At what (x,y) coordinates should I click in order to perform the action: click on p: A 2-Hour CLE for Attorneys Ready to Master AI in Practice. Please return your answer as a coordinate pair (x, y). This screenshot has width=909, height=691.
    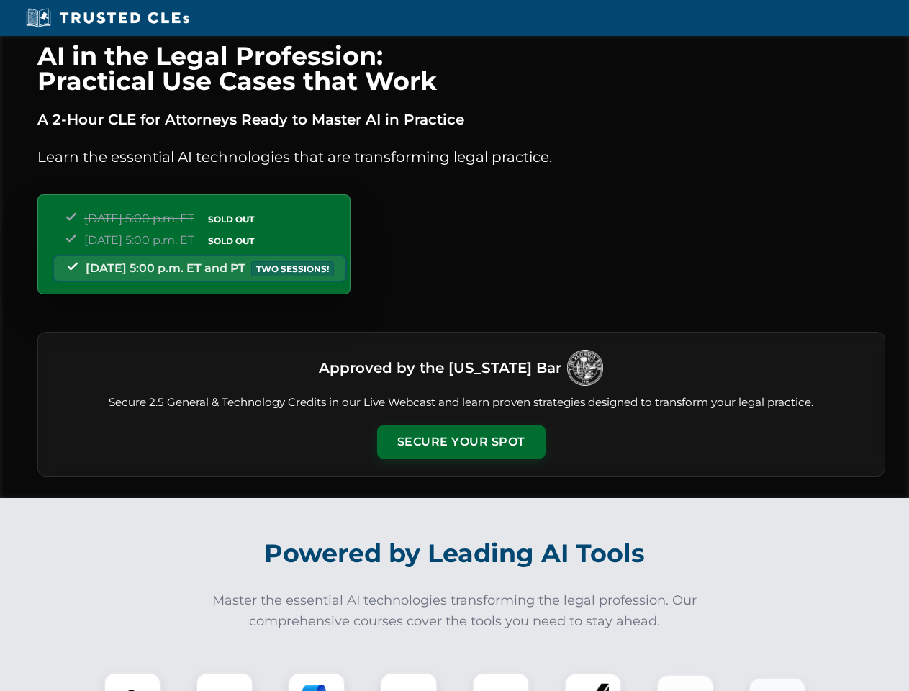
    Looking at the image, I should click on (462, 120).